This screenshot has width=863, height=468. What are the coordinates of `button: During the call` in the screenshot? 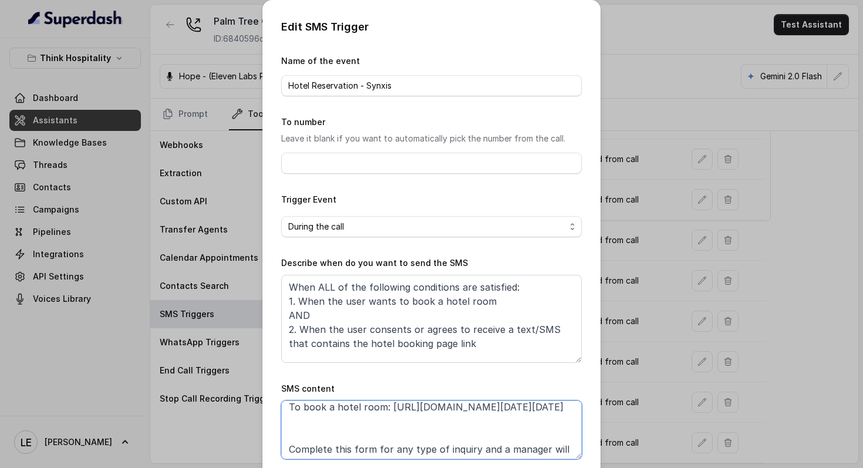 It's located at (431, 226).